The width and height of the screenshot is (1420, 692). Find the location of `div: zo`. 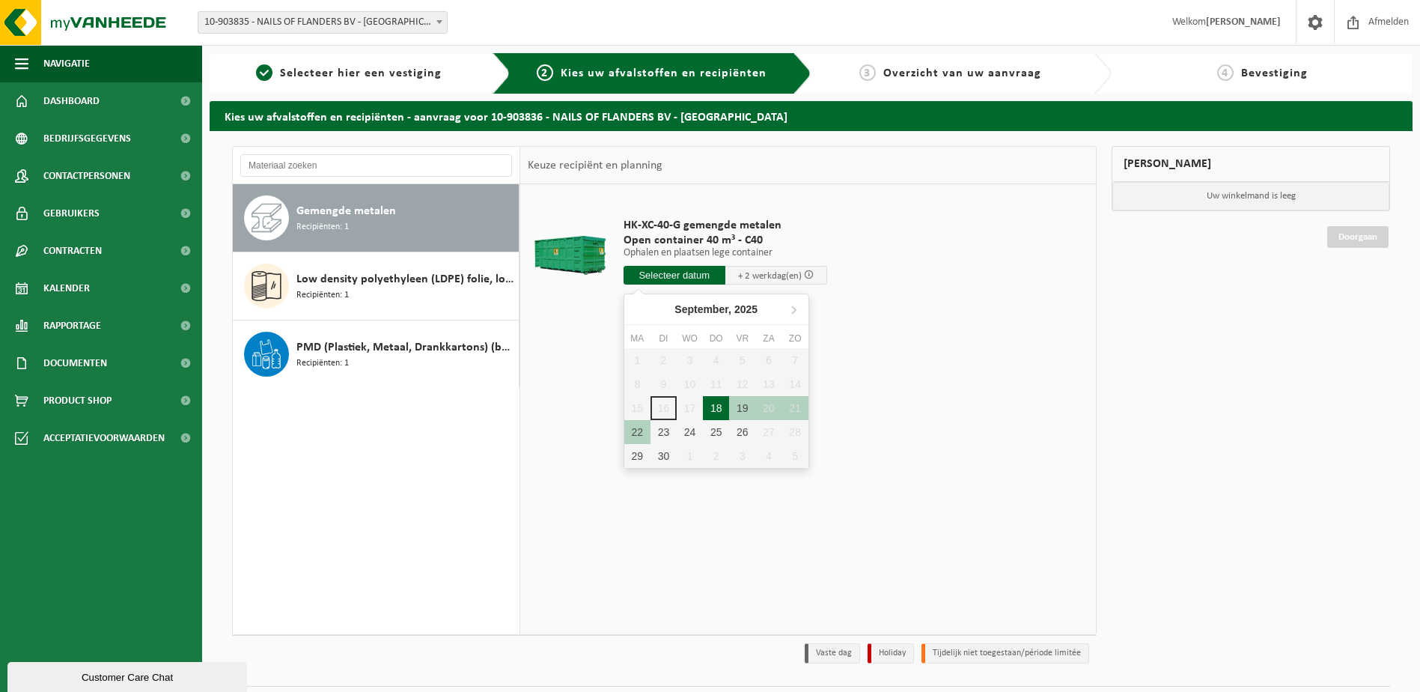

div: zo is located at coordinates (795, 338).